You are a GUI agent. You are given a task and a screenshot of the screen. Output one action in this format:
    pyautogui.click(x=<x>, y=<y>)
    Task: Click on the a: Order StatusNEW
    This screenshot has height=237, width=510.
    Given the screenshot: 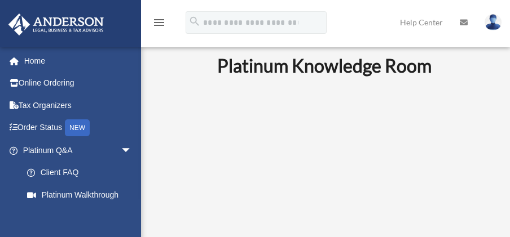 What is the action you would take?
    pyautogui.click(x=78, y=128)
    